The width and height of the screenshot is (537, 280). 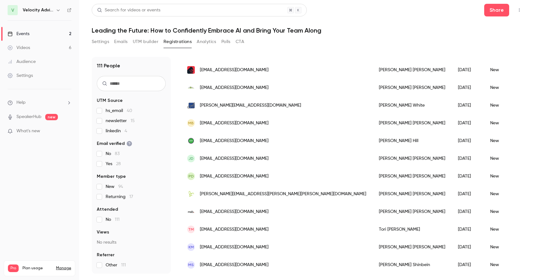 I want to click on span: new, so click(x=52, y=117).